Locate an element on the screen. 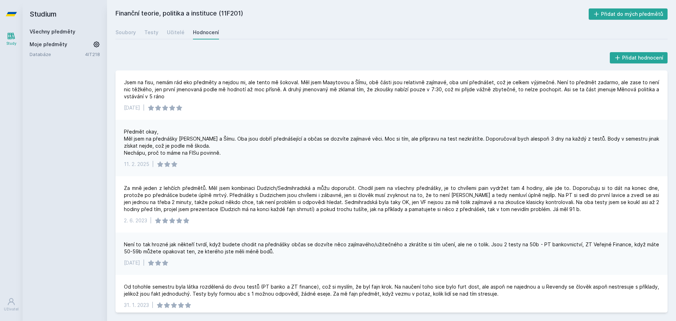  div: Hodnocení is located at coordinates (206, 32).